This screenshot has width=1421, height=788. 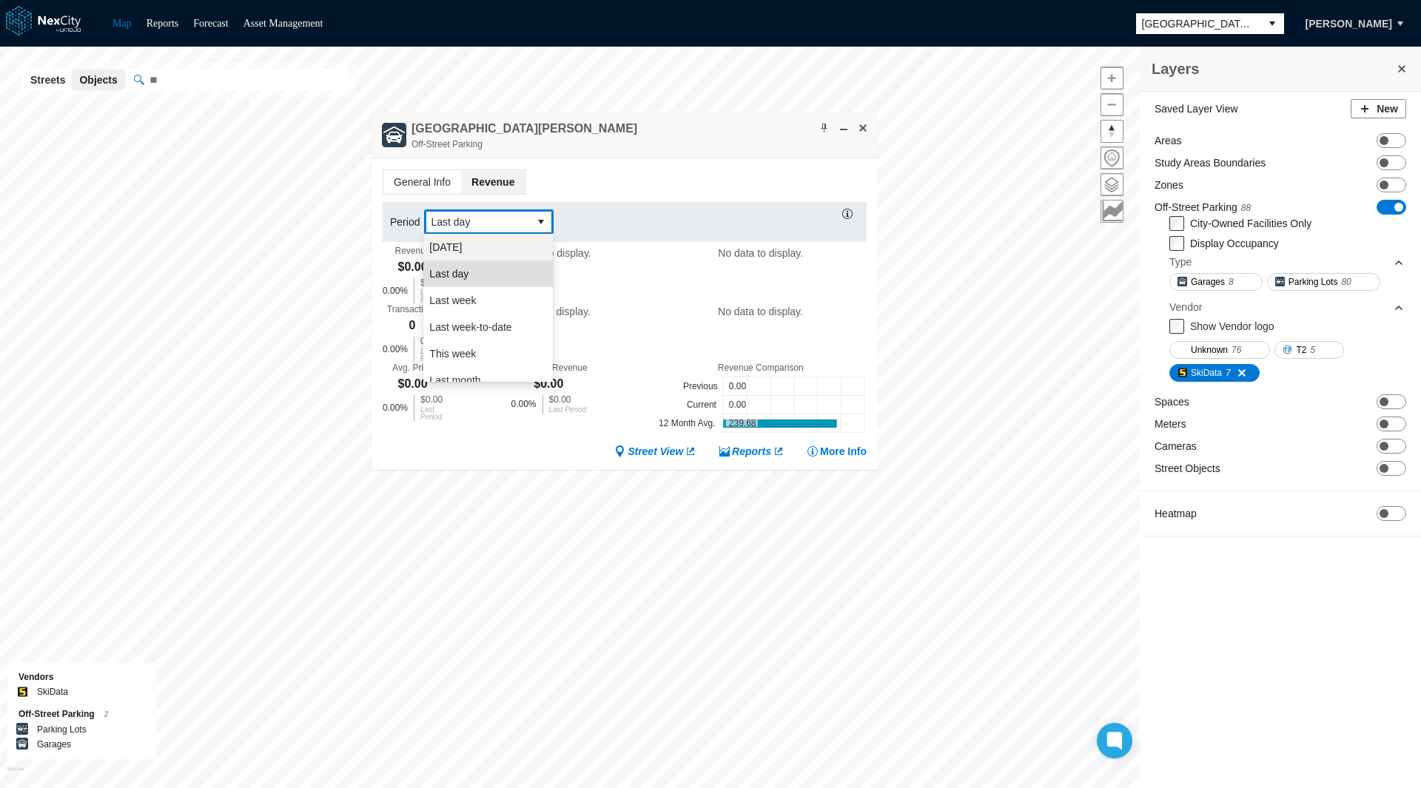 I want to click on label: Zones, so click(x=1169, y=185).